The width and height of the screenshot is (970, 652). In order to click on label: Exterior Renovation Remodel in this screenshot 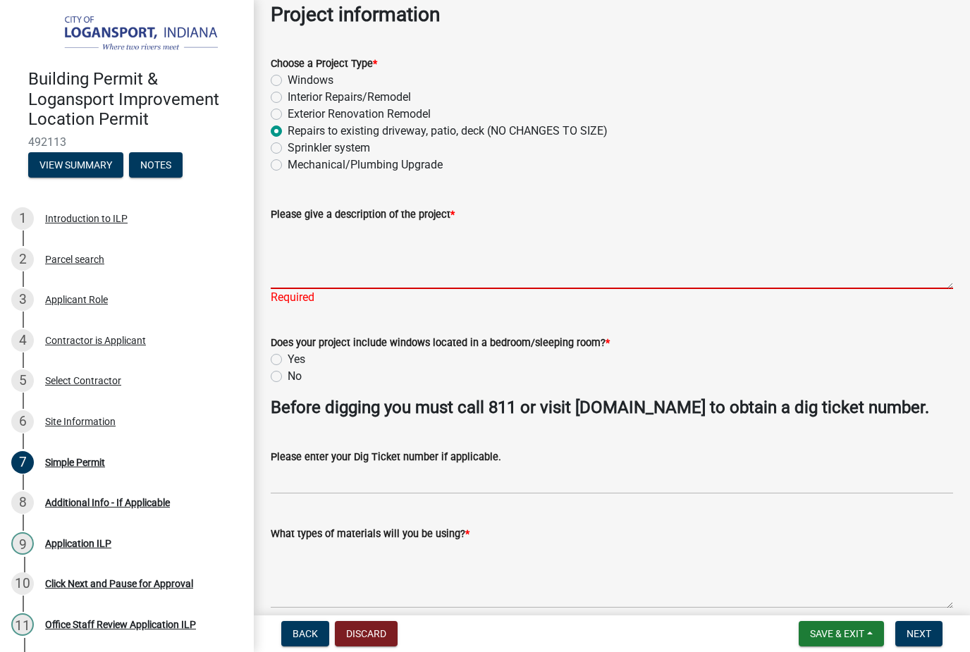, I will do `click(359, 114)`.